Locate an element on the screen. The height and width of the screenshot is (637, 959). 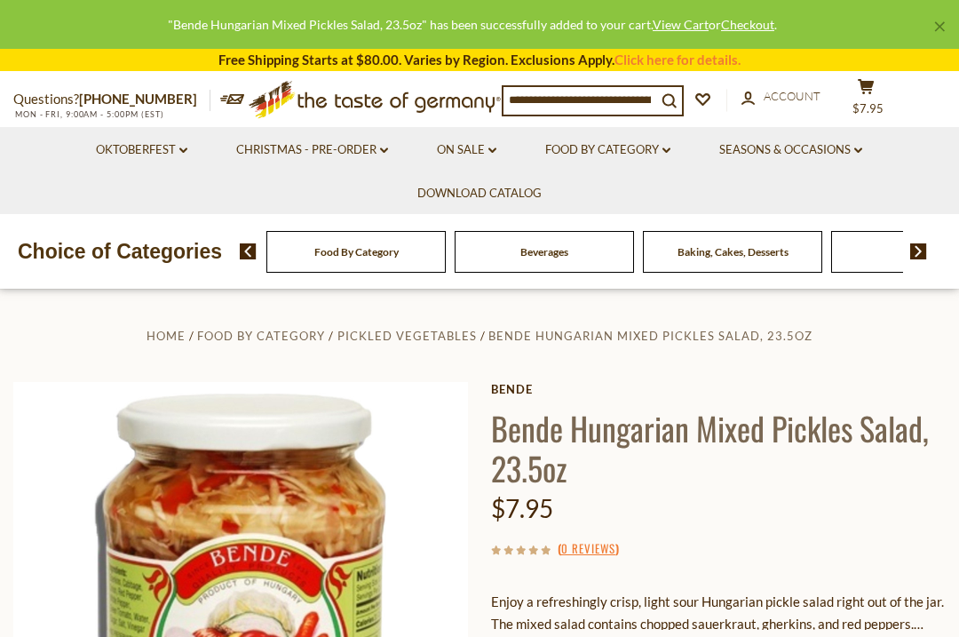
span: MON - FRI, 9:00AM - 5:00PM (EST) is located at coordinates (89, 114).